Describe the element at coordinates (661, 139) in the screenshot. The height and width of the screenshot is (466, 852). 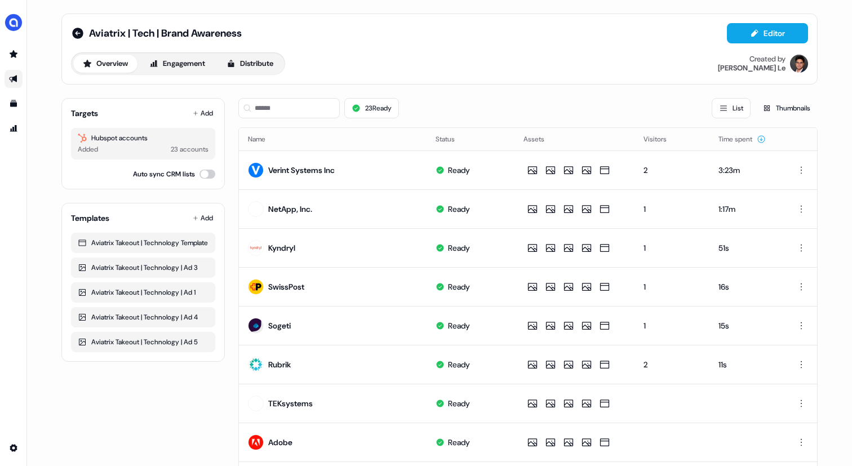
I see `button: Visitors` at that location.